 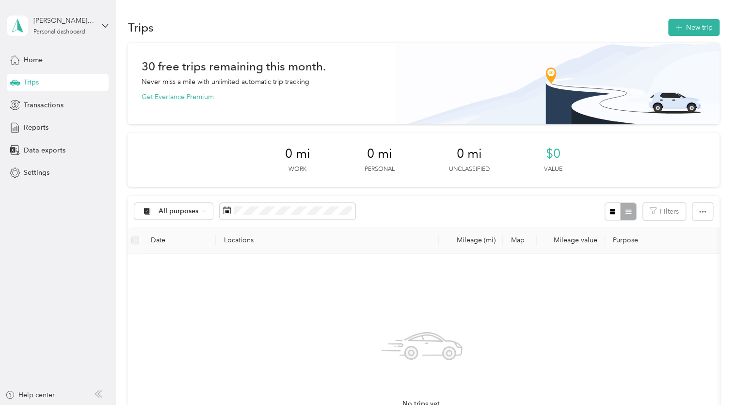 I want to click on span: Trips, so click(x=31, y=82).